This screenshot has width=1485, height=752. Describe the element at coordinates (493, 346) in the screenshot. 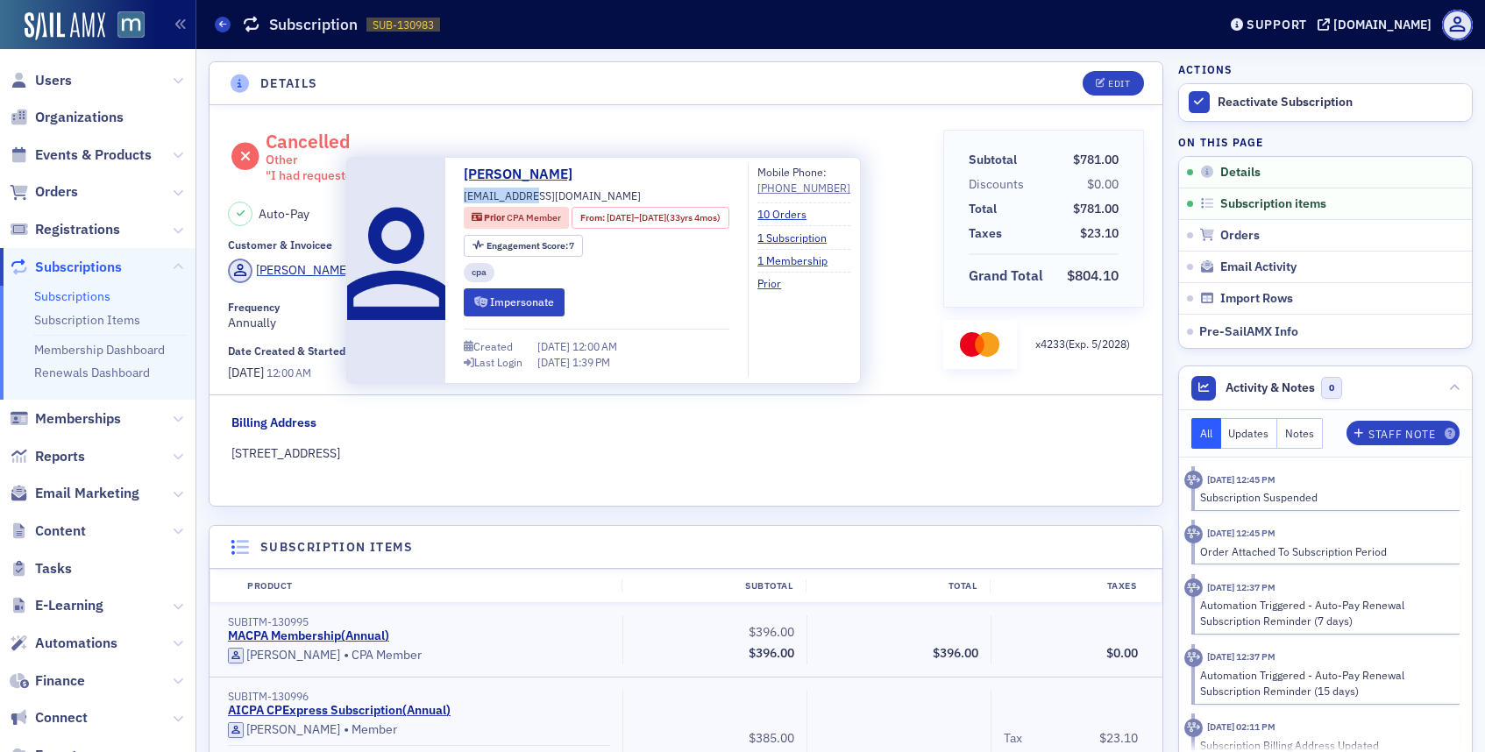

I see `div: Created` at that location.